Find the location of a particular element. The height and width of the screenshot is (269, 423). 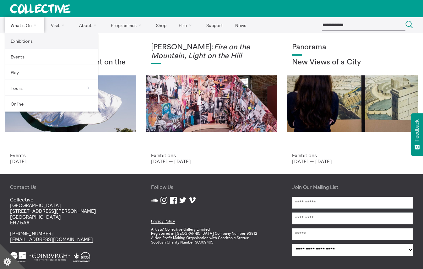

a: Privacy Policy is located at coordinates (163, 221).